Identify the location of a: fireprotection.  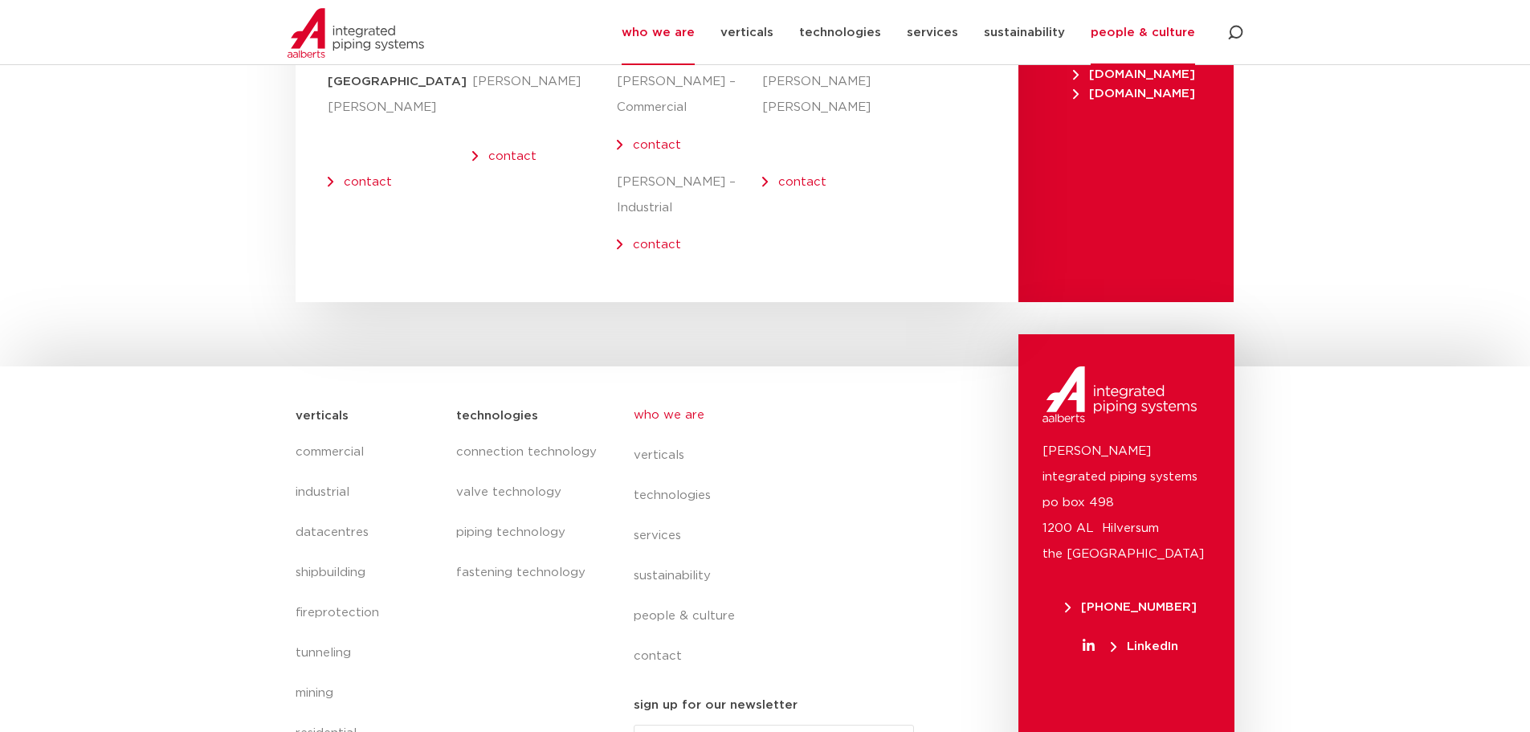
(368, 613).